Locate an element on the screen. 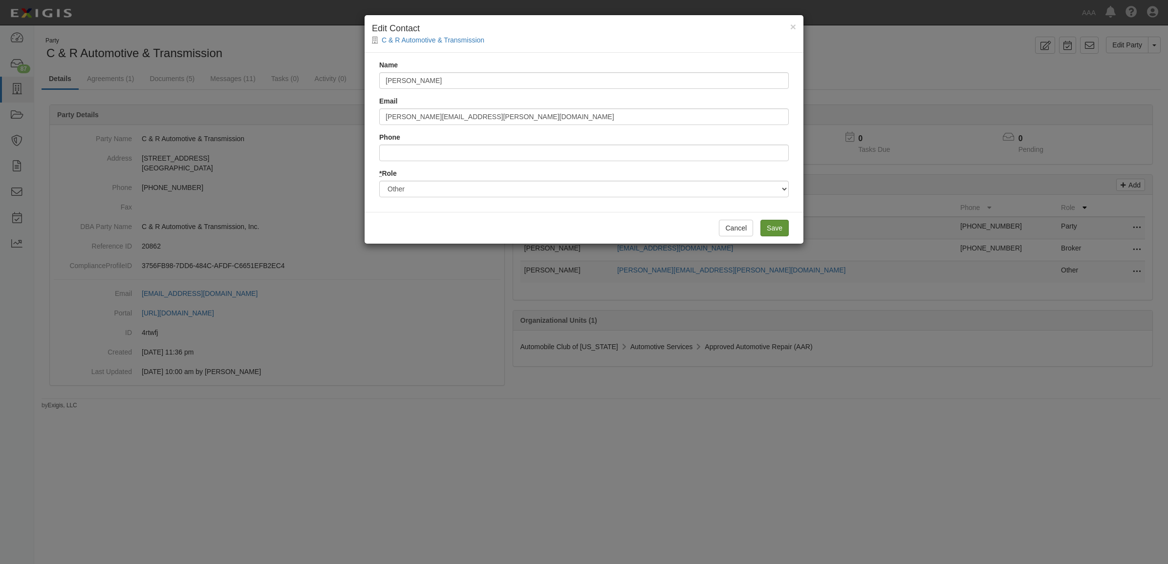 The height and width of the screenshot is (564, 1168). abbr: required is located at coordinates (380, 173).